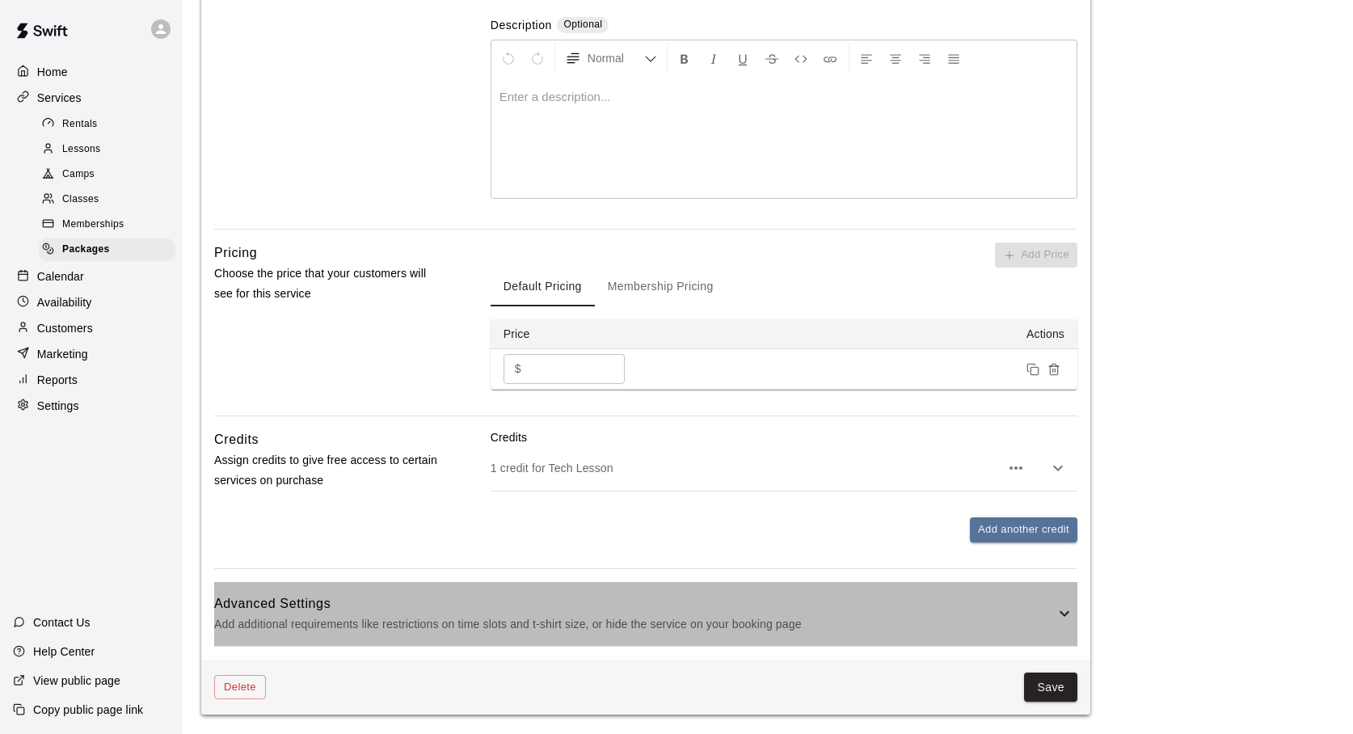 Image resolution: width=1353 pixels, height=734 pixels. What do you see at coordinates (865, 334) in the screenshot?
I see `th: Actions` at bounding box center [865, 334].